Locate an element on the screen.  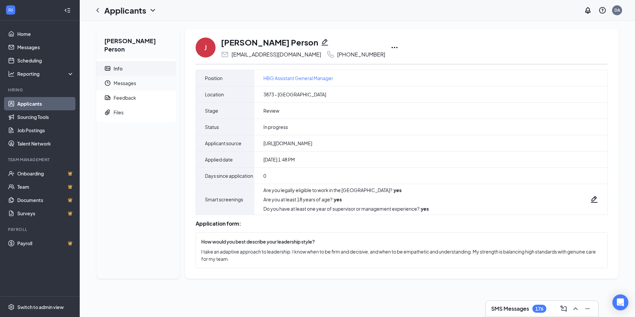
svg: Ellipses is located at coordinates (395, 48).